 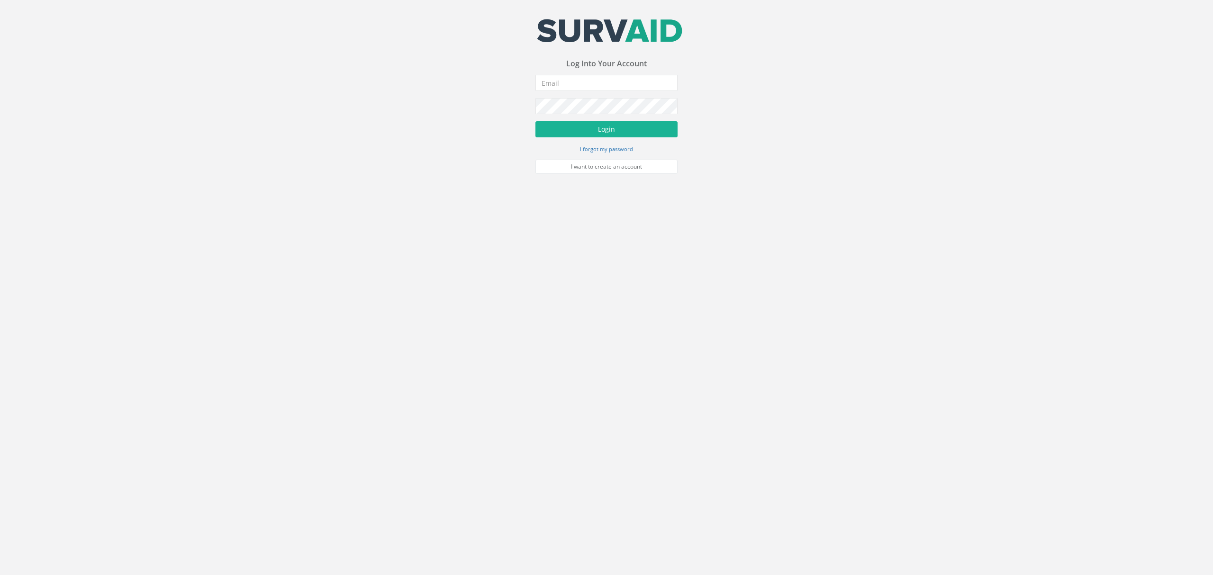 What do you see at coordinates (606, 149) in the screenshot?
I see `a: I forgot my password` at bounding box center [606, 149].